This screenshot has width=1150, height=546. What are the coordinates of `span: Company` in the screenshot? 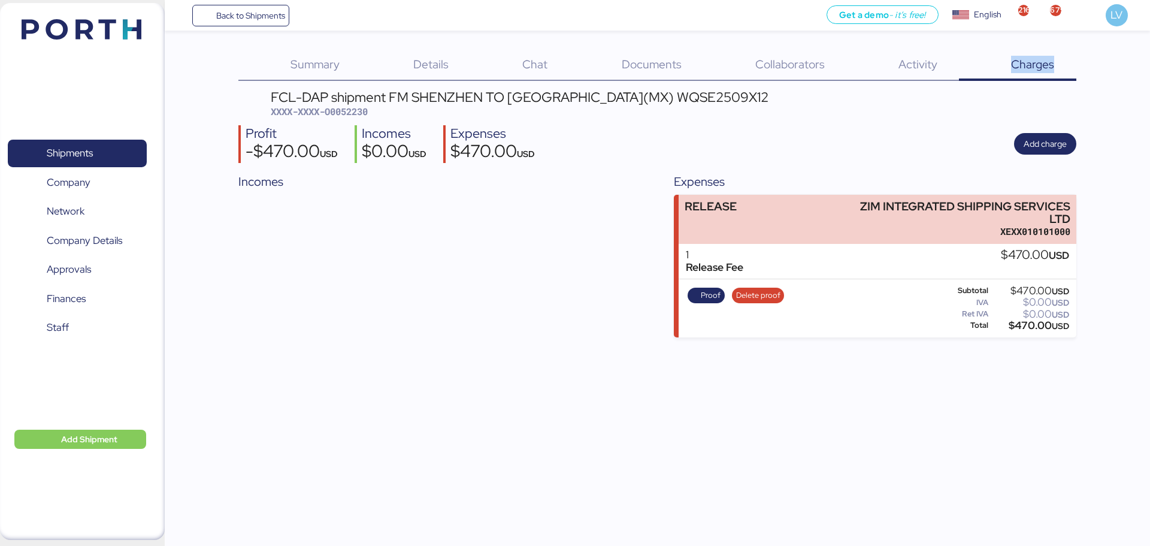 It's located at (68, 182).